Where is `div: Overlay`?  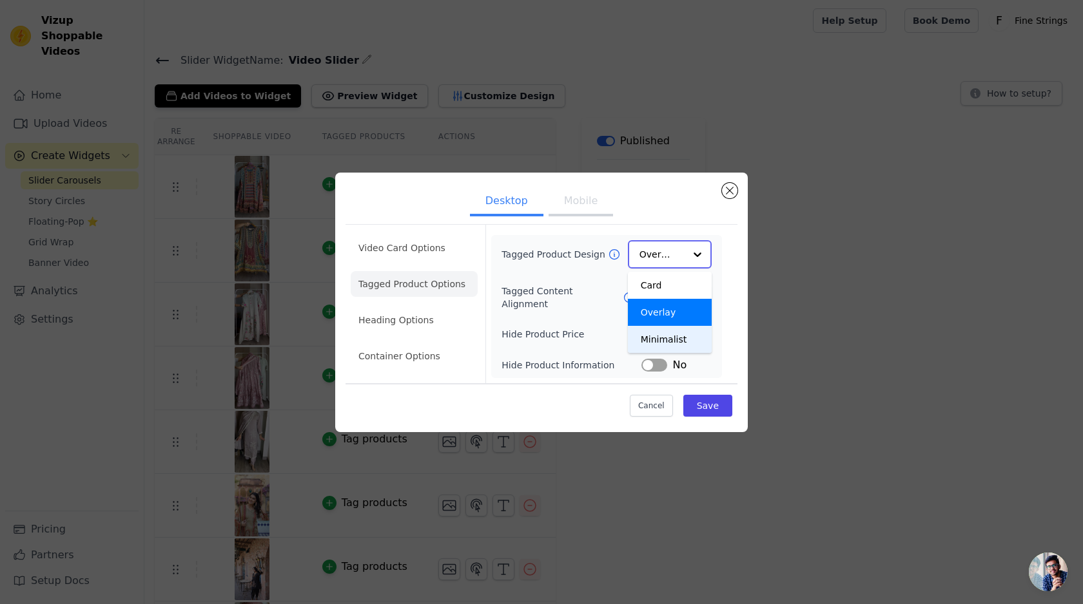
div: Overlay is located at coordinates (670, 313).